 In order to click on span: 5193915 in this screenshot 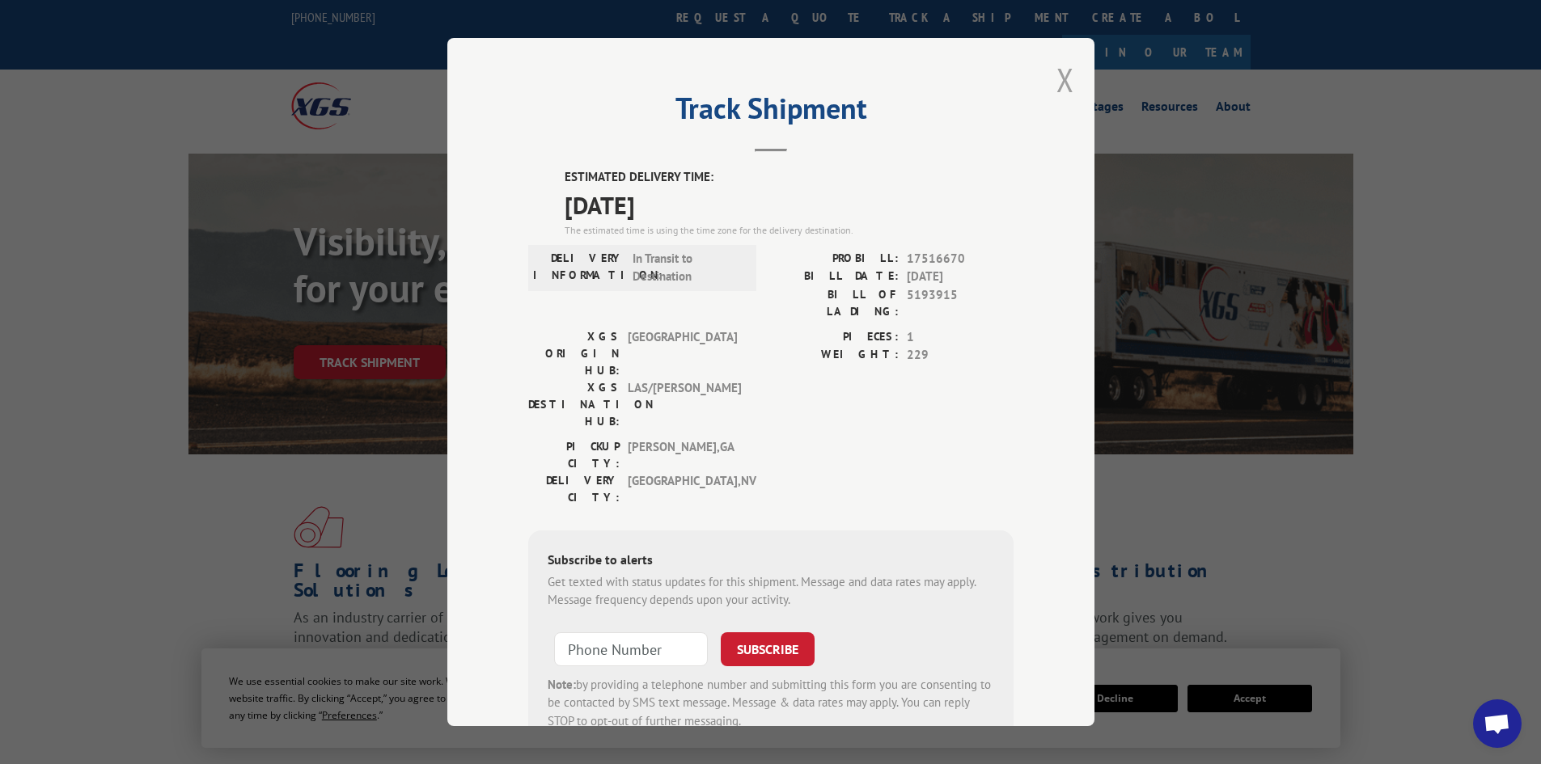, I will do `click(960, 303)`.